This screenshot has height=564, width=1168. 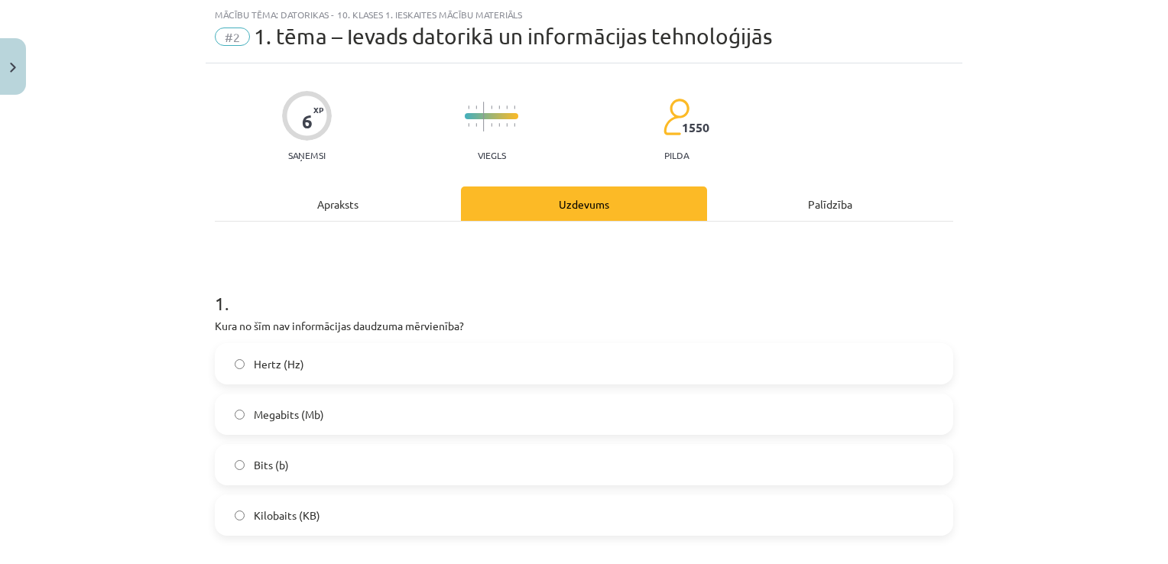 I want to click on div: Apraksts, so click(x=338, y=203).